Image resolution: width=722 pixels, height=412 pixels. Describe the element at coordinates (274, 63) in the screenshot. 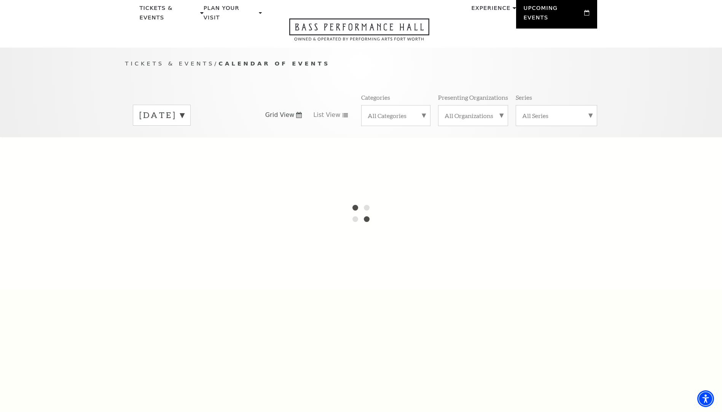

I see `span: Calendar of Events` at that location.